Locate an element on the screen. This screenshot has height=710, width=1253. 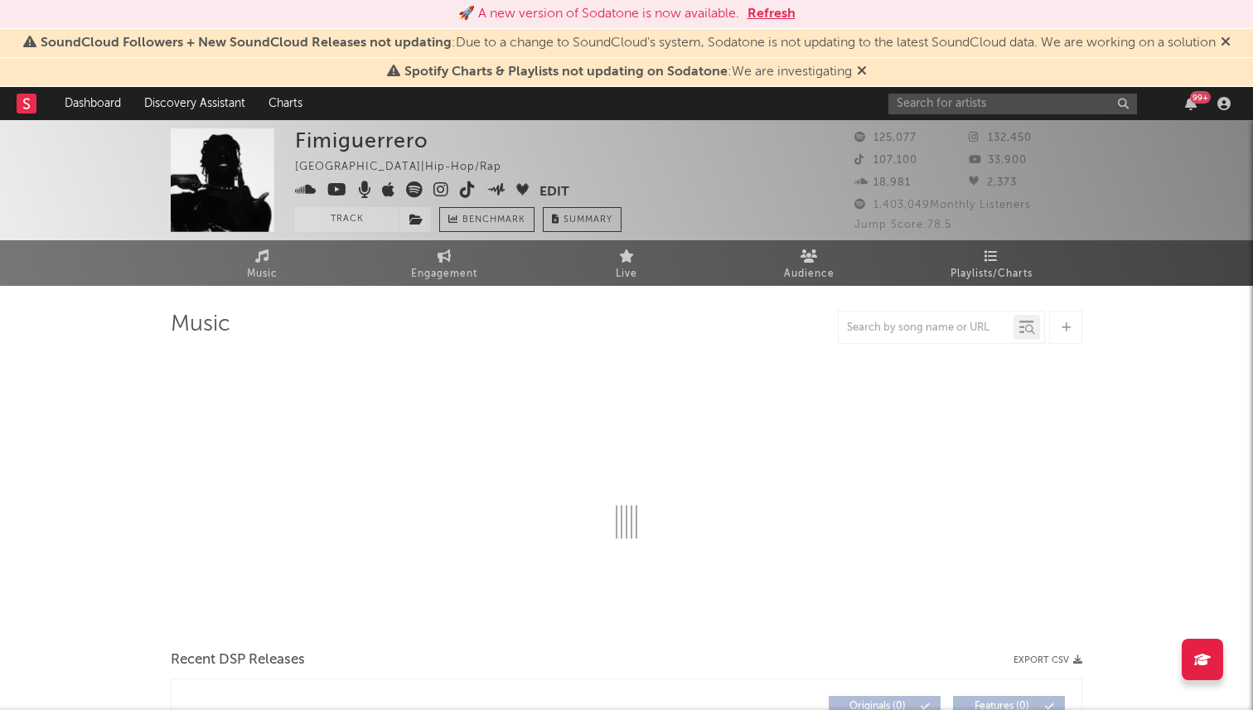
a: Discovery Assistant is located at coordinates (195, 104).